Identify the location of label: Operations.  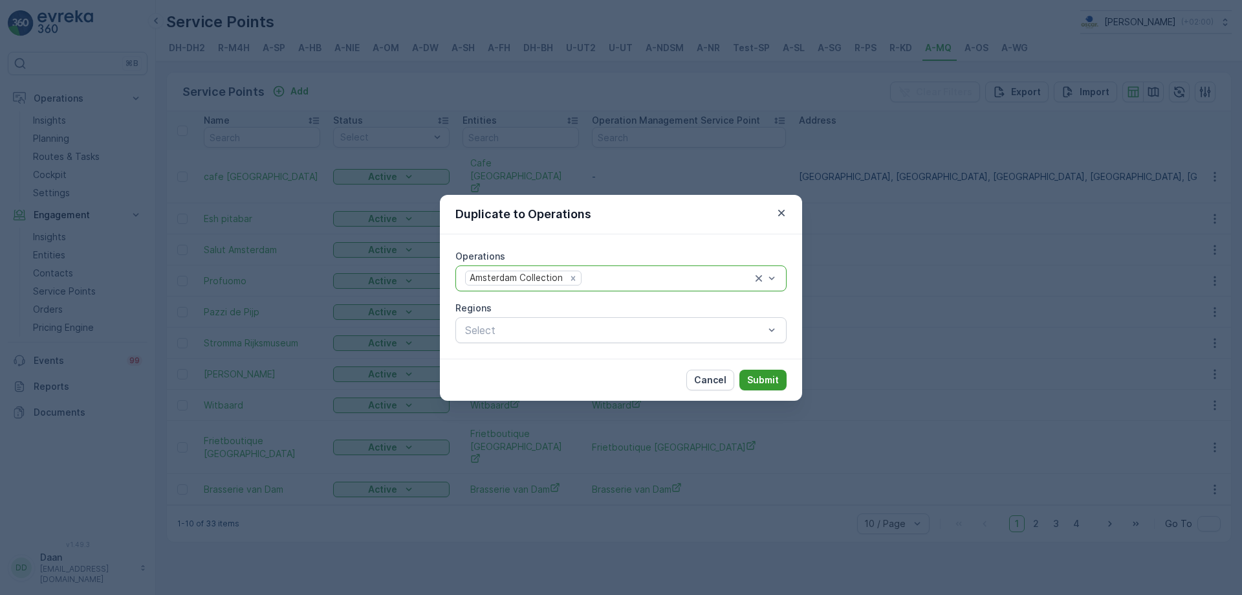
(480, 256).